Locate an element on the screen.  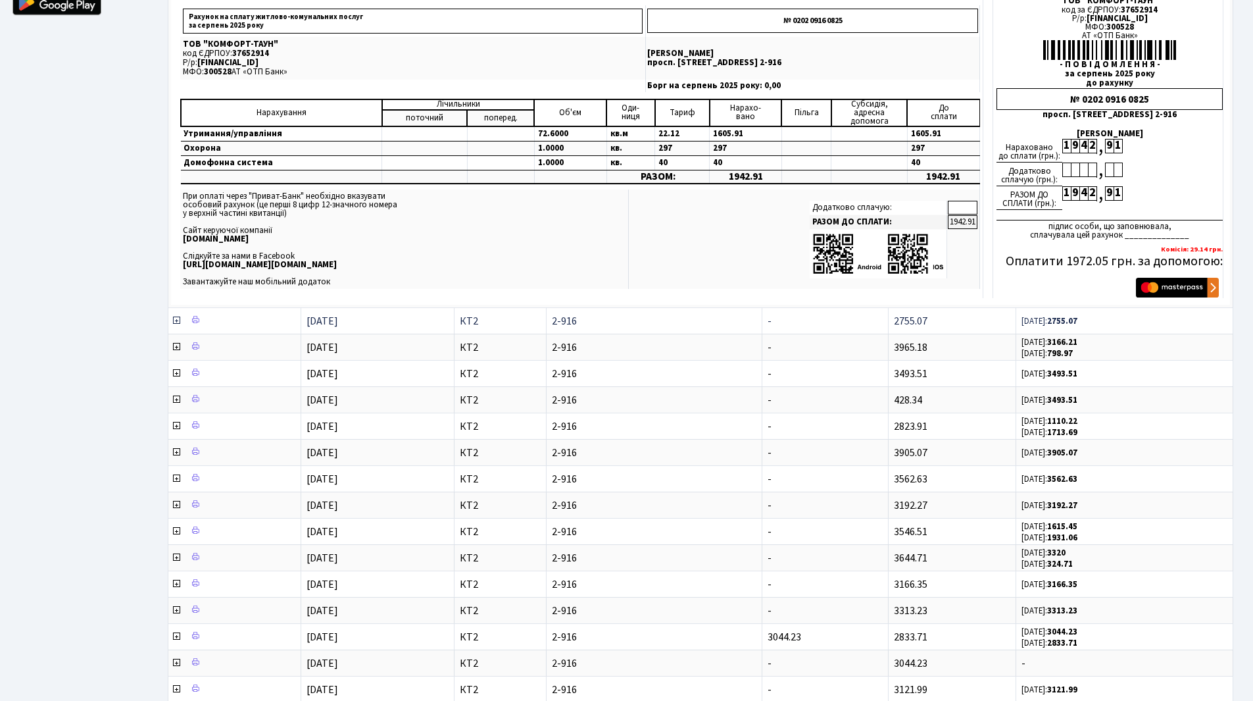
div: Додатково сплачую (грн.): is located at coordinates (1030, 174).